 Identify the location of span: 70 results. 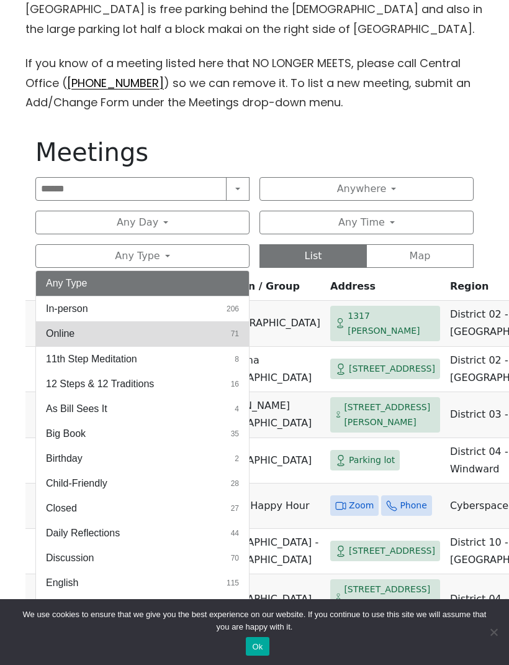
(235, 558).